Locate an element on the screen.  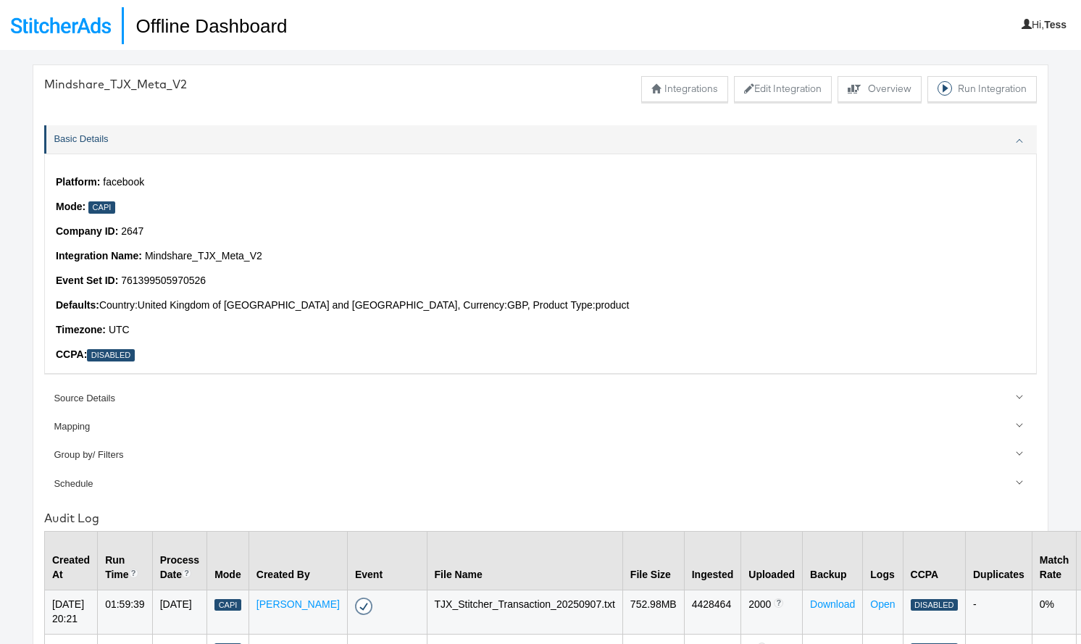
th: Mode is located at coordinates (228, 560).